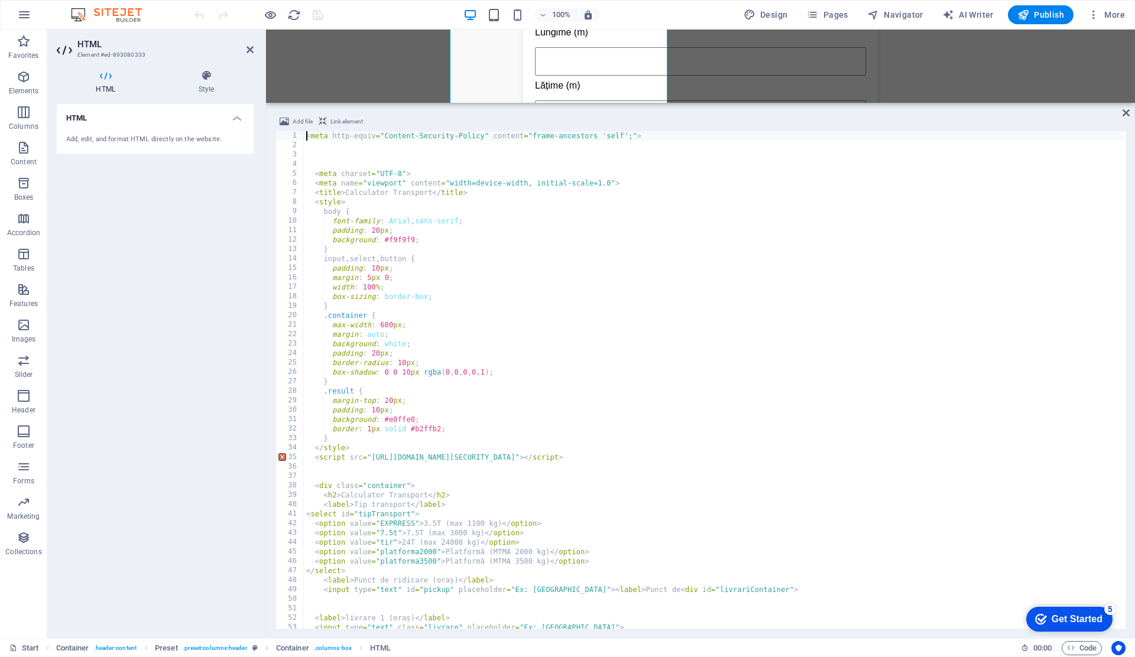  What do you see at coordinates (290, 486) in the screenshot?
I see `div: 38` at bounding box center [290, 486].